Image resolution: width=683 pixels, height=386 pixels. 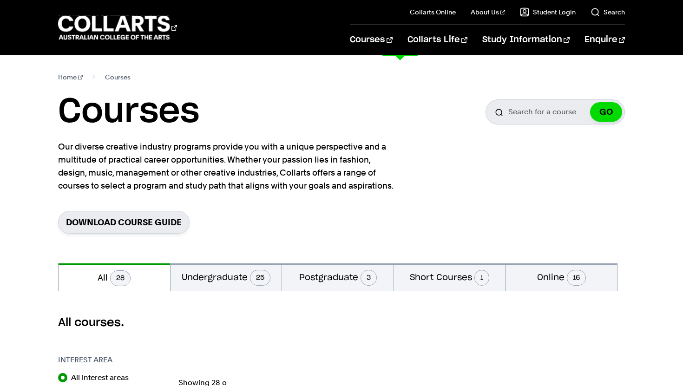 What do you see at coordinates (228, 166) in the screenshot?
I see `p: Our diverse creative industry programs provide you with a unique perspective and a multitude of p...` at bounding box center [228, 166].